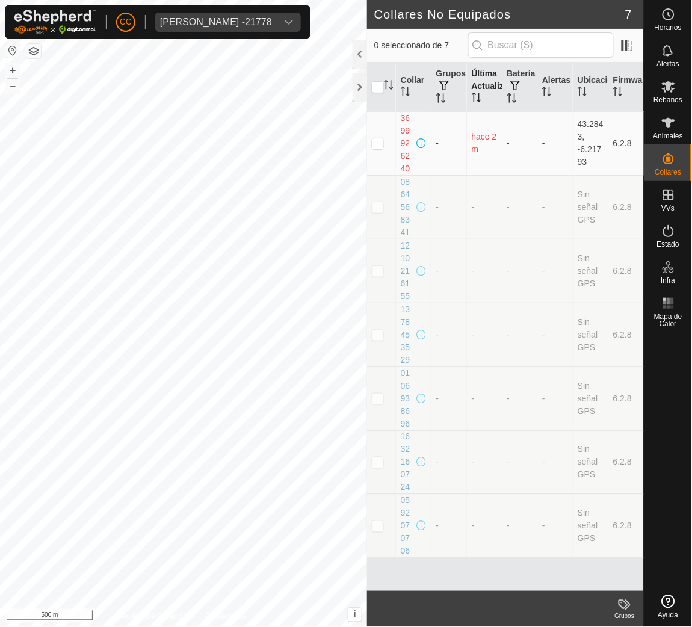 The height and width of the screenshot is (627, 692). Describe the element at coordinates (541, 45) in the screenshot. I see `input: Buscar (S)` at that location.